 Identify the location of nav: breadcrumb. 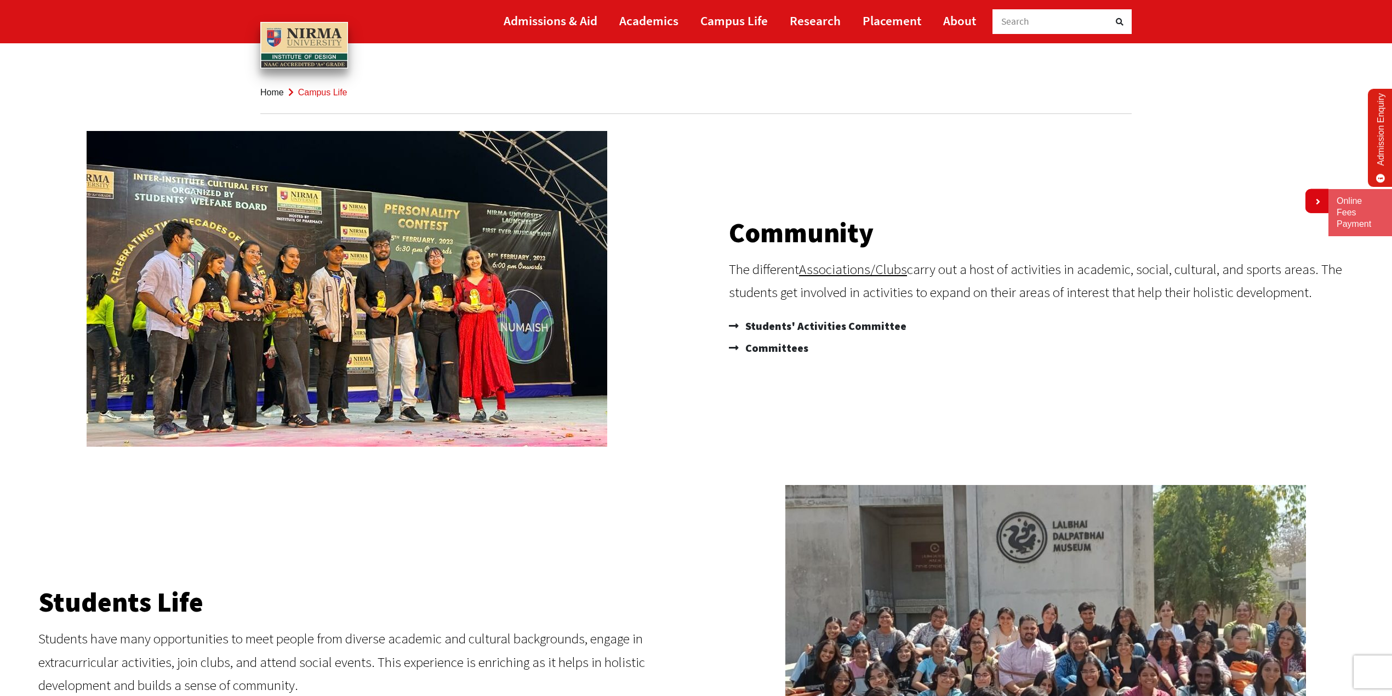
(696, 93).